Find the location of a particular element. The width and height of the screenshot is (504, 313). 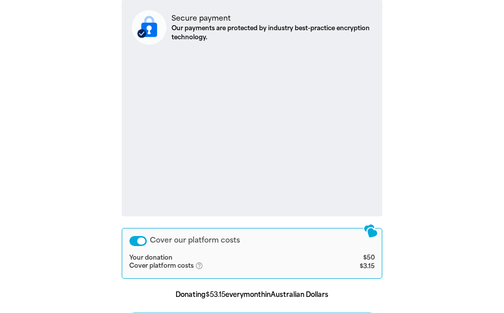

p: Donating every month in Australian Dollars is located at coordinates (252, 295).